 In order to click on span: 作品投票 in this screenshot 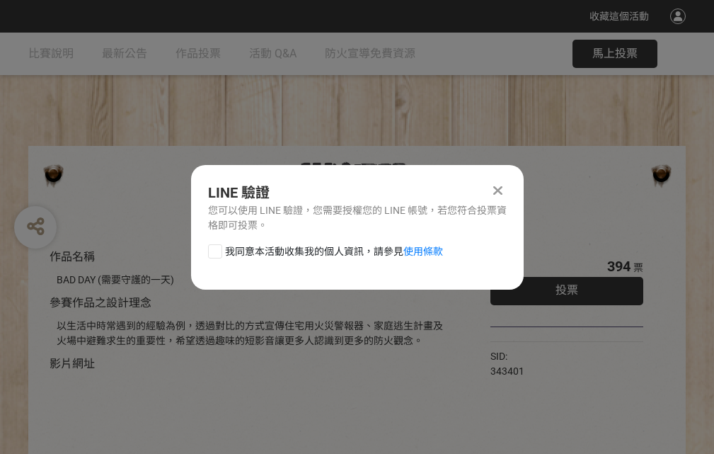, I will do `click(198, 53)`.